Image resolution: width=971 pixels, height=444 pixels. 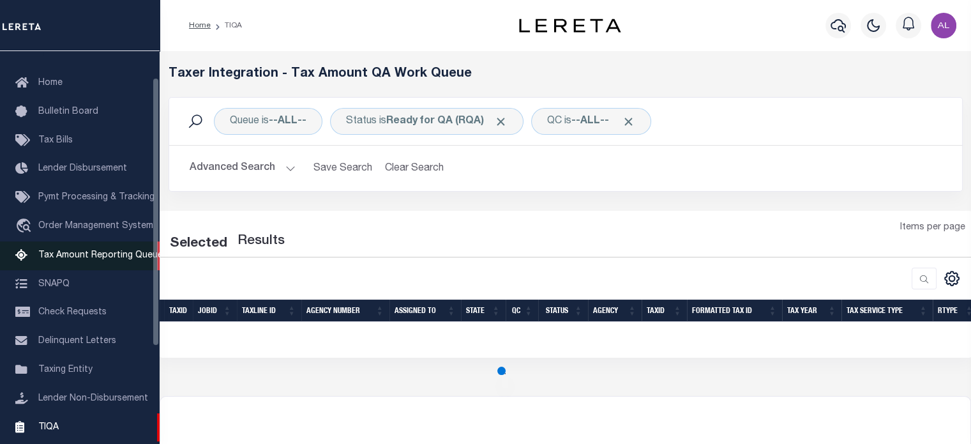 What do you see at coordinates (261, 241) in the screenshot?
I see `label: Results` at bounding box center [261, 241].